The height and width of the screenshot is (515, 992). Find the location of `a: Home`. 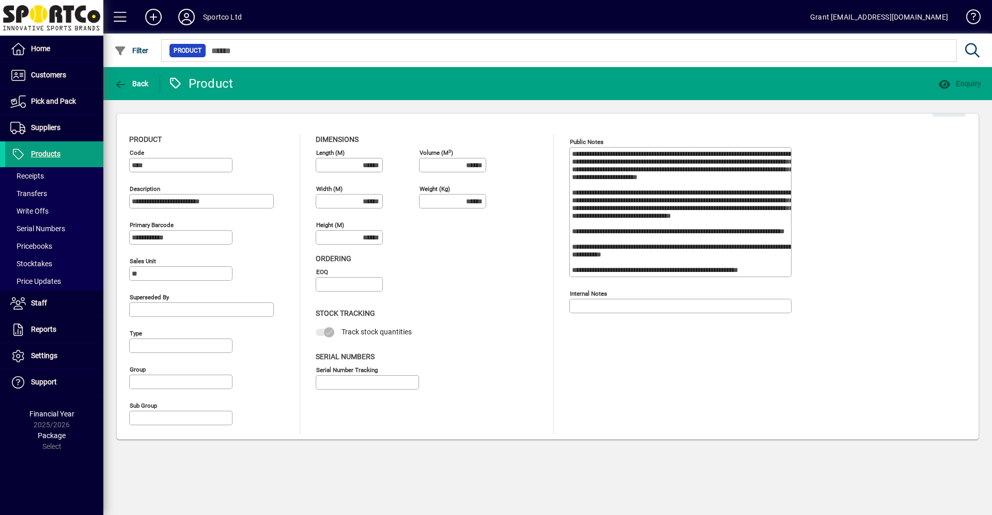

a: Home is located at coordinates (54, 49).